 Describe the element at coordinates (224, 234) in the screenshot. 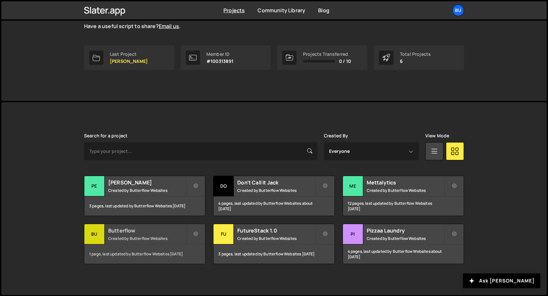

I see `div: Fu` at that location.